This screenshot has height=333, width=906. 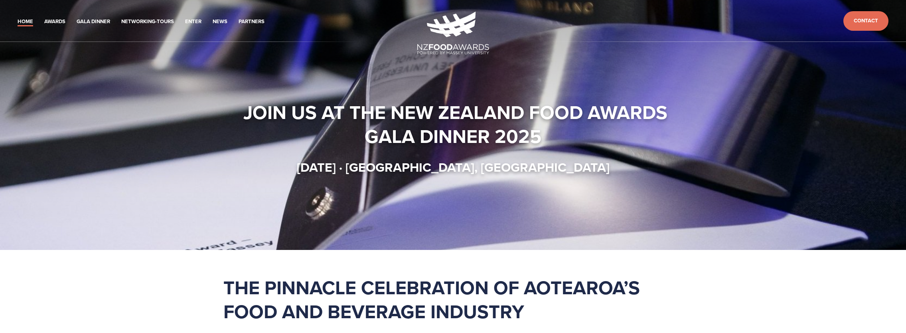 I want to click on a: Partners, so click(x=251, y=22).